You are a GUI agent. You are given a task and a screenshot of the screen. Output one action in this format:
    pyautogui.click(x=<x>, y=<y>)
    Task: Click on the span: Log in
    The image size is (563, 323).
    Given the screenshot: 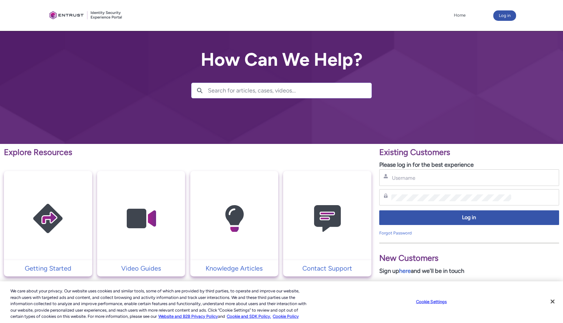 What is the action you would take?
    pyautogui.click(x=469, y=218)
    